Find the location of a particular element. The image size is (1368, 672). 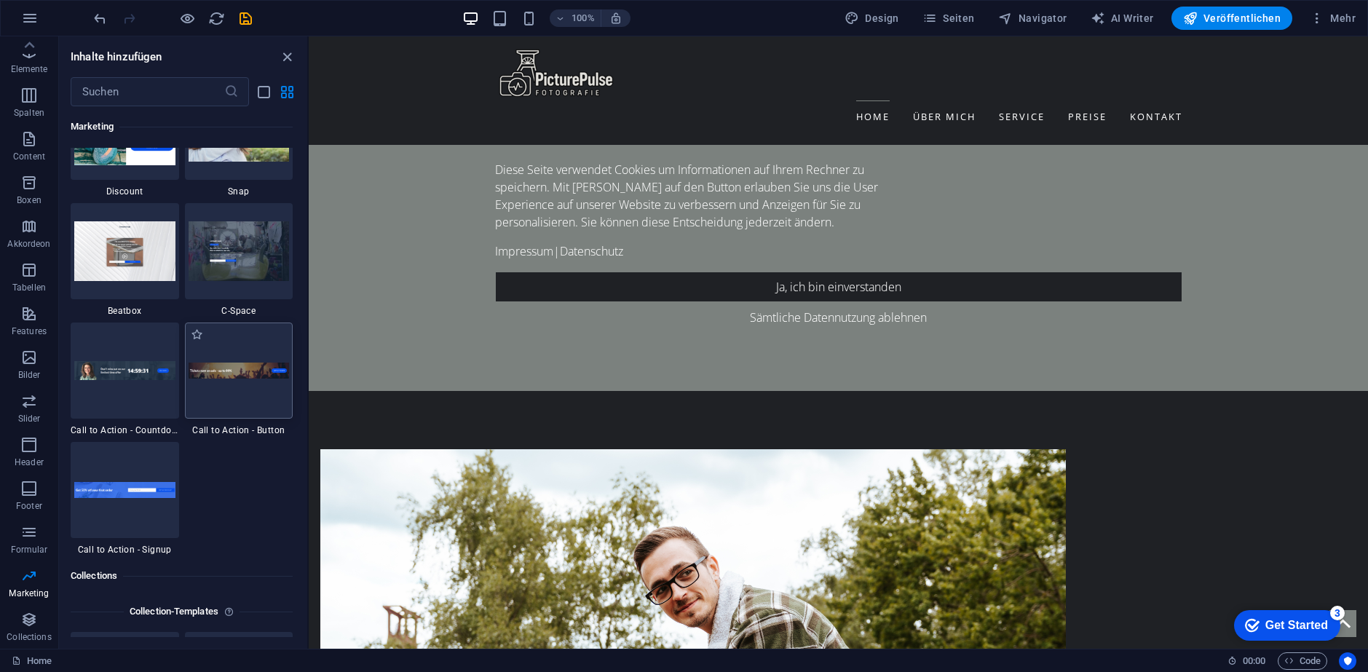

h6: Inhalte hinzufügen is located at coordinates (116, 57).